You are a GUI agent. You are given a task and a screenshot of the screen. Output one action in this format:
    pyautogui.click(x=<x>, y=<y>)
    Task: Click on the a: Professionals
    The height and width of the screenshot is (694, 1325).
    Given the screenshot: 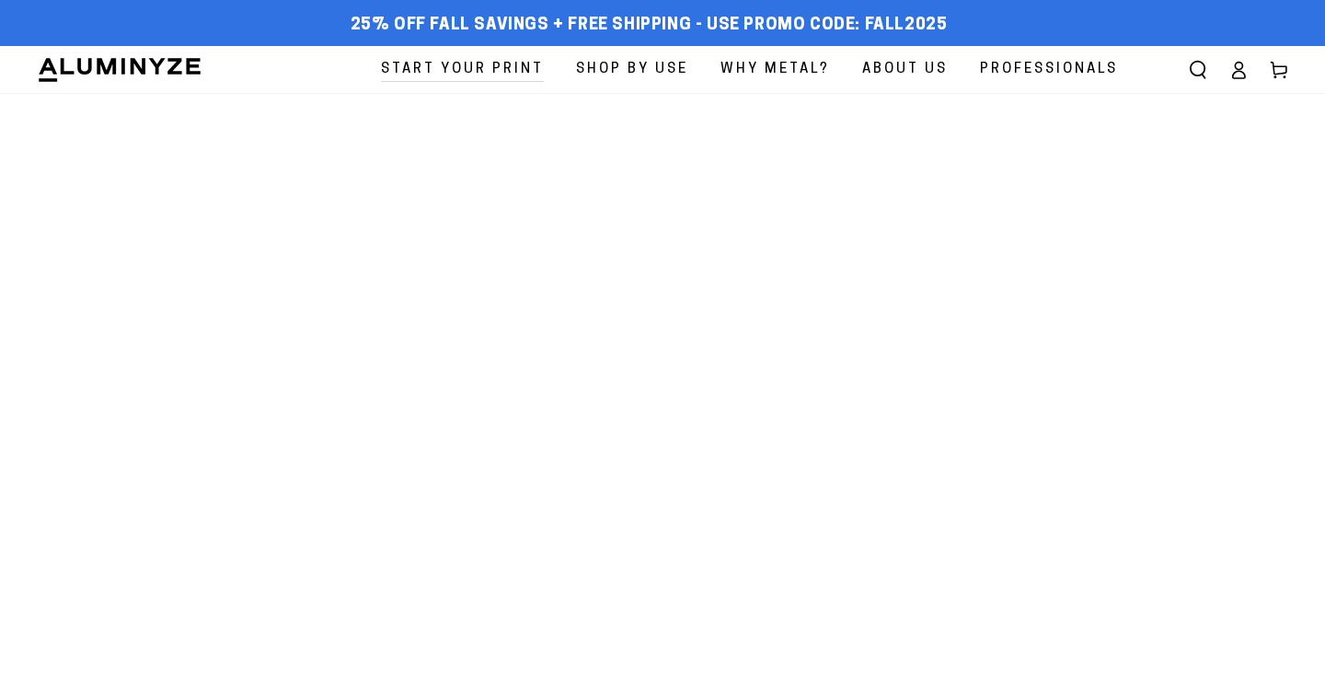 What is the action you would take?
    pyautogui.click(x=1049, y=69)
    